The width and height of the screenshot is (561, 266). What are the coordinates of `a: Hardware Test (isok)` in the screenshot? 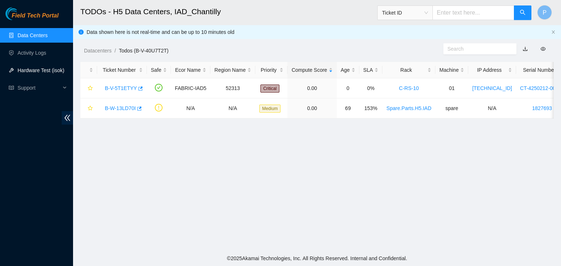 It's located at (41, 70).